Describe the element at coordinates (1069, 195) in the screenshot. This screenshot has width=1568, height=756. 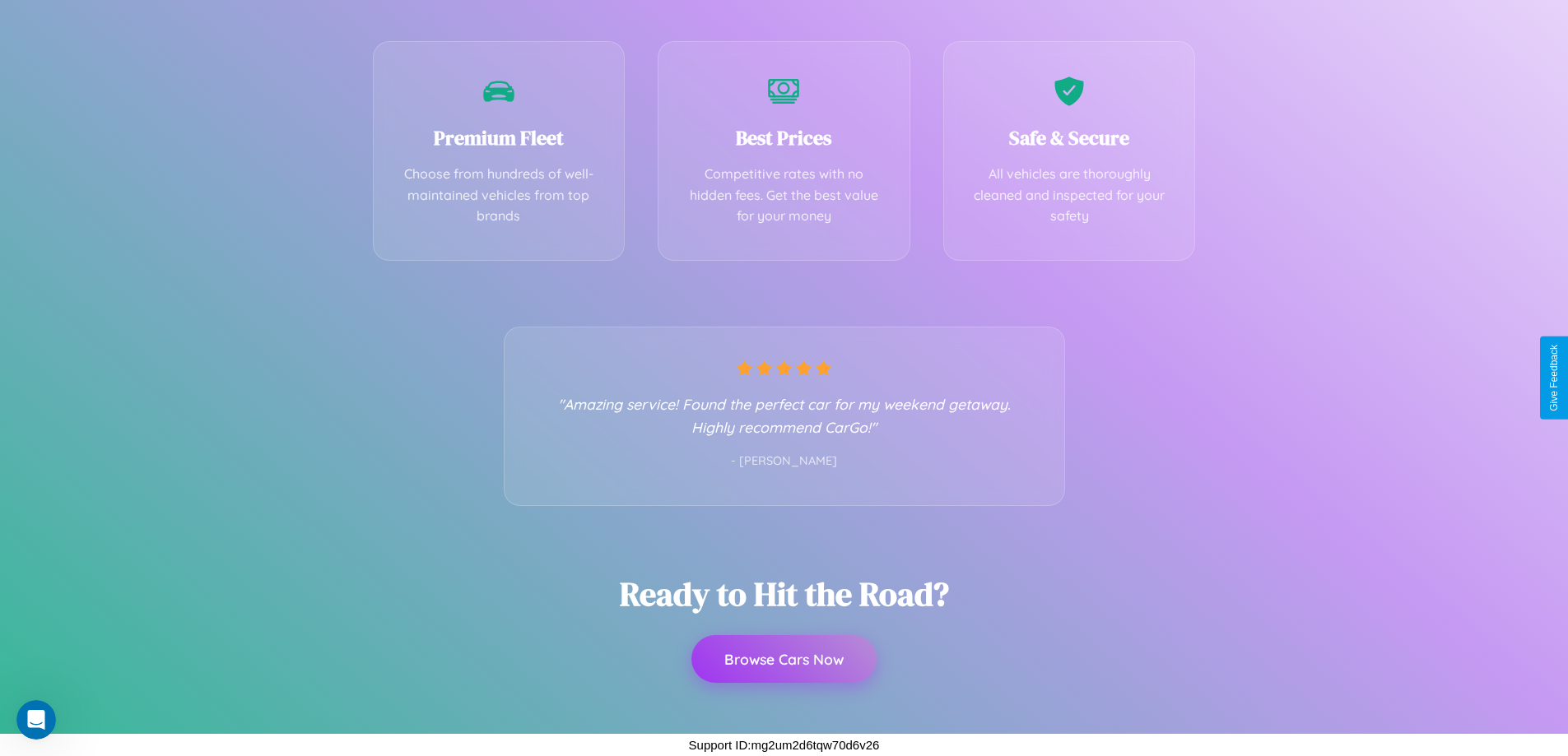
I see `p: All vehicles are thoroughly cleaned and inspected for your safety` at that location.